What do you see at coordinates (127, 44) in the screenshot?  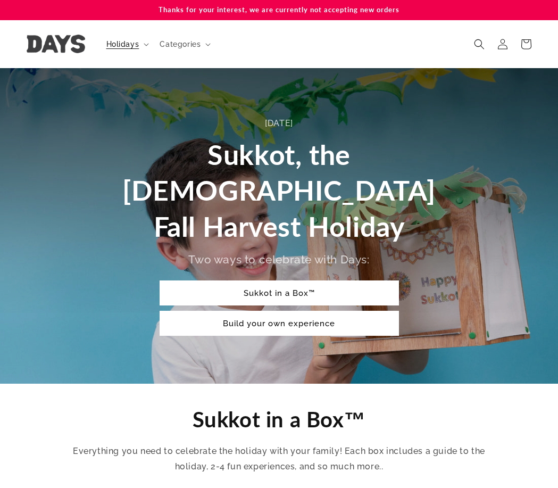 I see `summary: Holidays` at bounding box center [127, 44].